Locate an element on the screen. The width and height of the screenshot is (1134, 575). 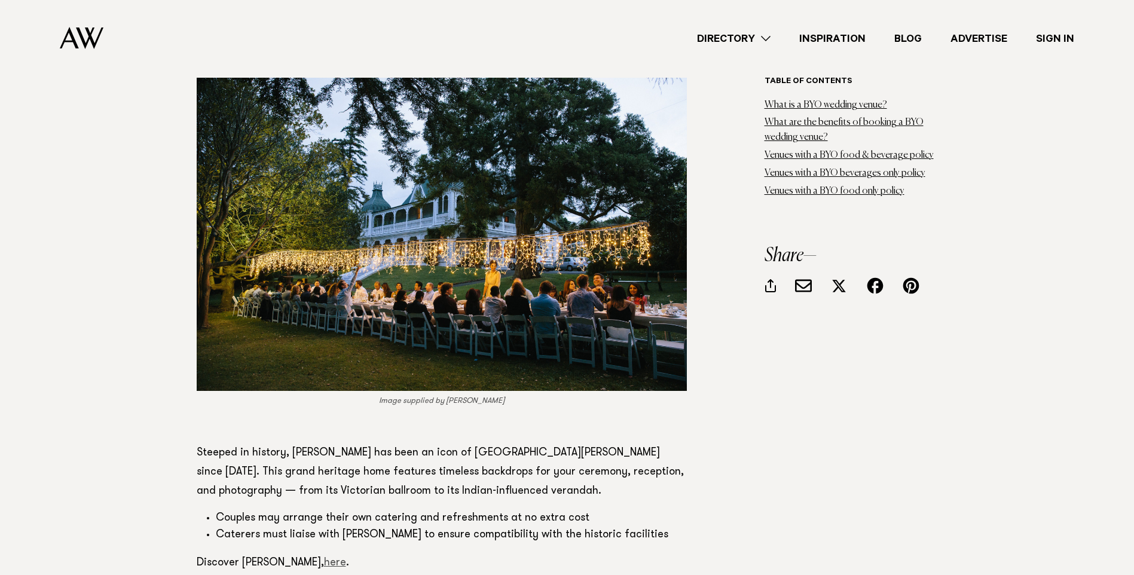
a: here is located at coordinates (335, 563).